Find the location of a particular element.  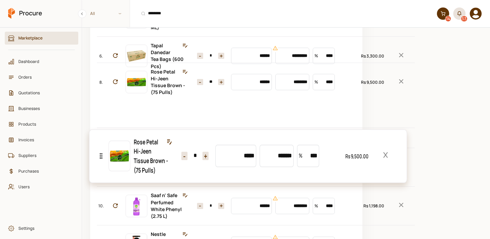

a: Invoices is located at coordinates (42, 140).